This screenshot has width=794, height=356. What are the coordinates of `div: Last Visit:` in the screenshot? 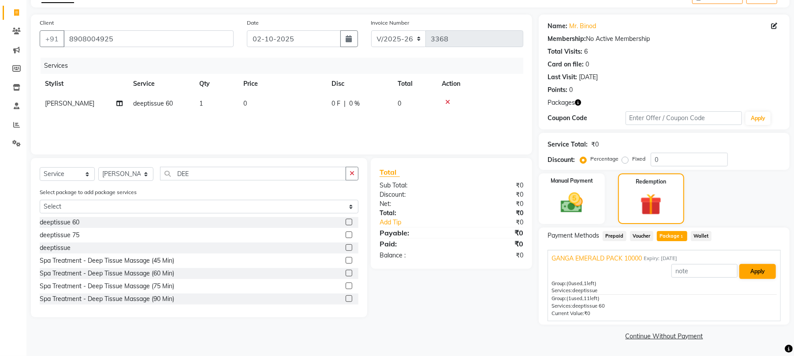 It's located at (562, 77).